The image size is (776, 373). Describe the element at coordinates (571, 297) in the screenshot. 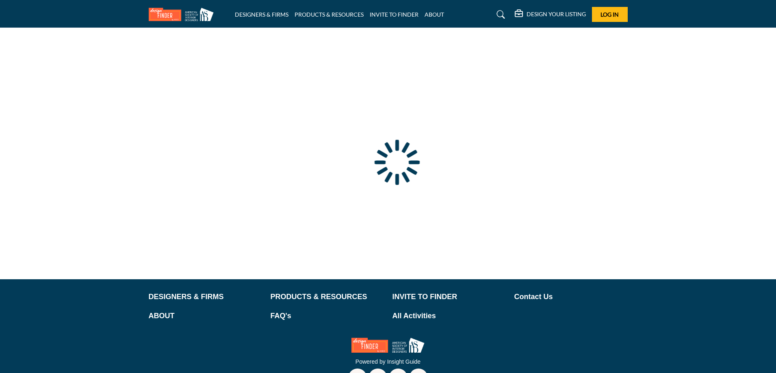

I see `a: Contact Us` at that location.